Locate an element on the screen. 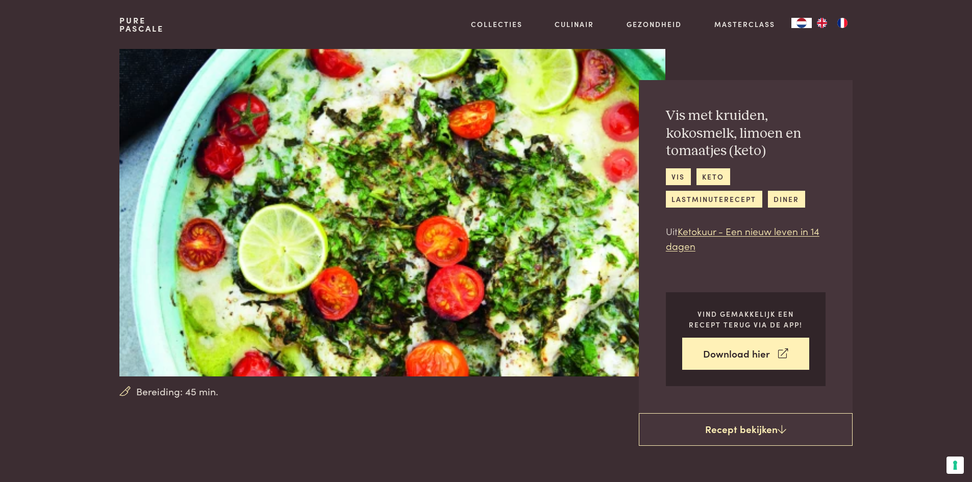 This screenshot has width=972, height=482. p: Vind gemakkelijk een recept terug via de app! is located at coordinates (745, 319).